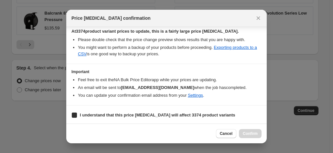  Describe the element at coordinates (170, 88) in the screenshot. I see `li: An email will be sent to when the job has completed .` at that location.